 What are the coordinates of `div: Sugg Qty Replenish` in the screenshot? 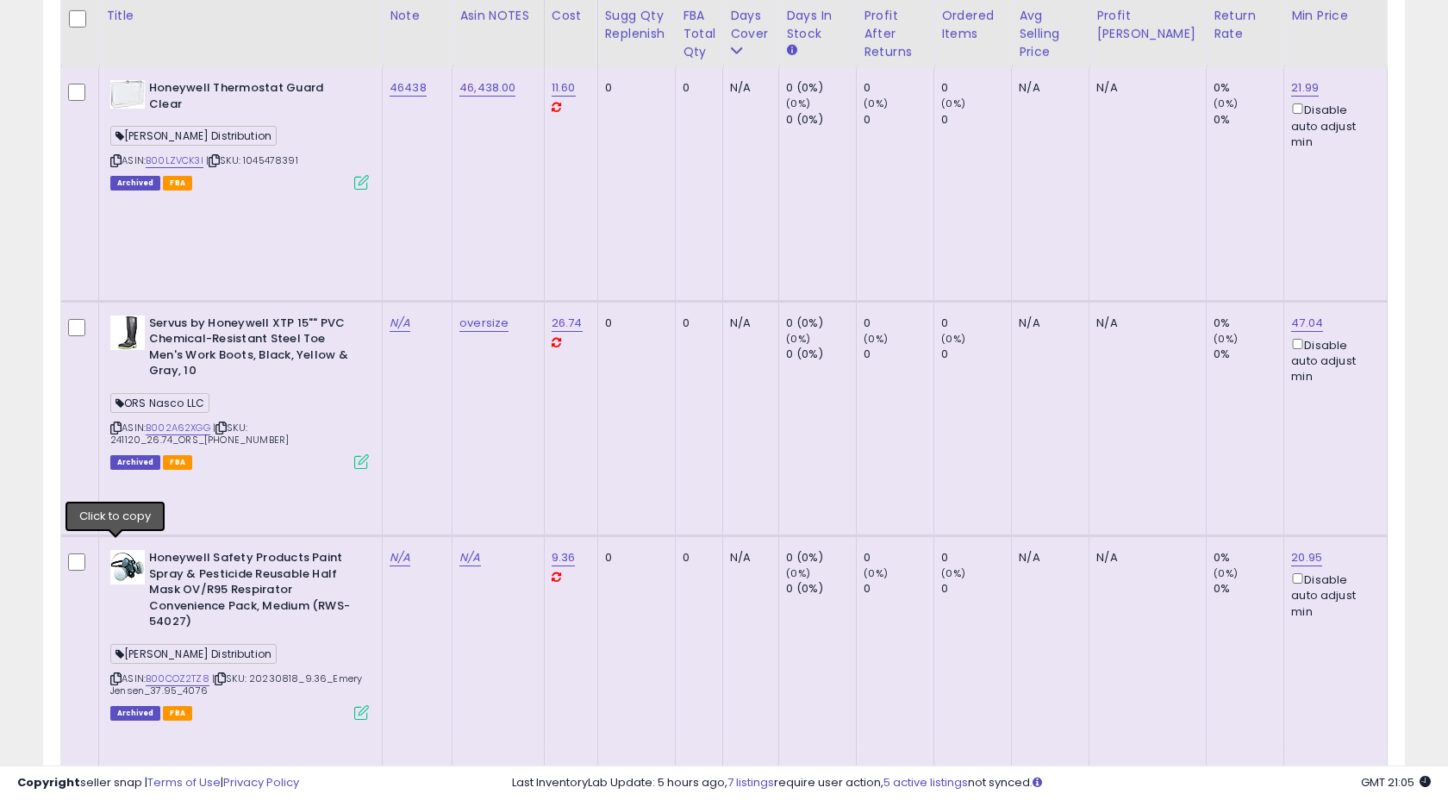 It's located at (637, 25).